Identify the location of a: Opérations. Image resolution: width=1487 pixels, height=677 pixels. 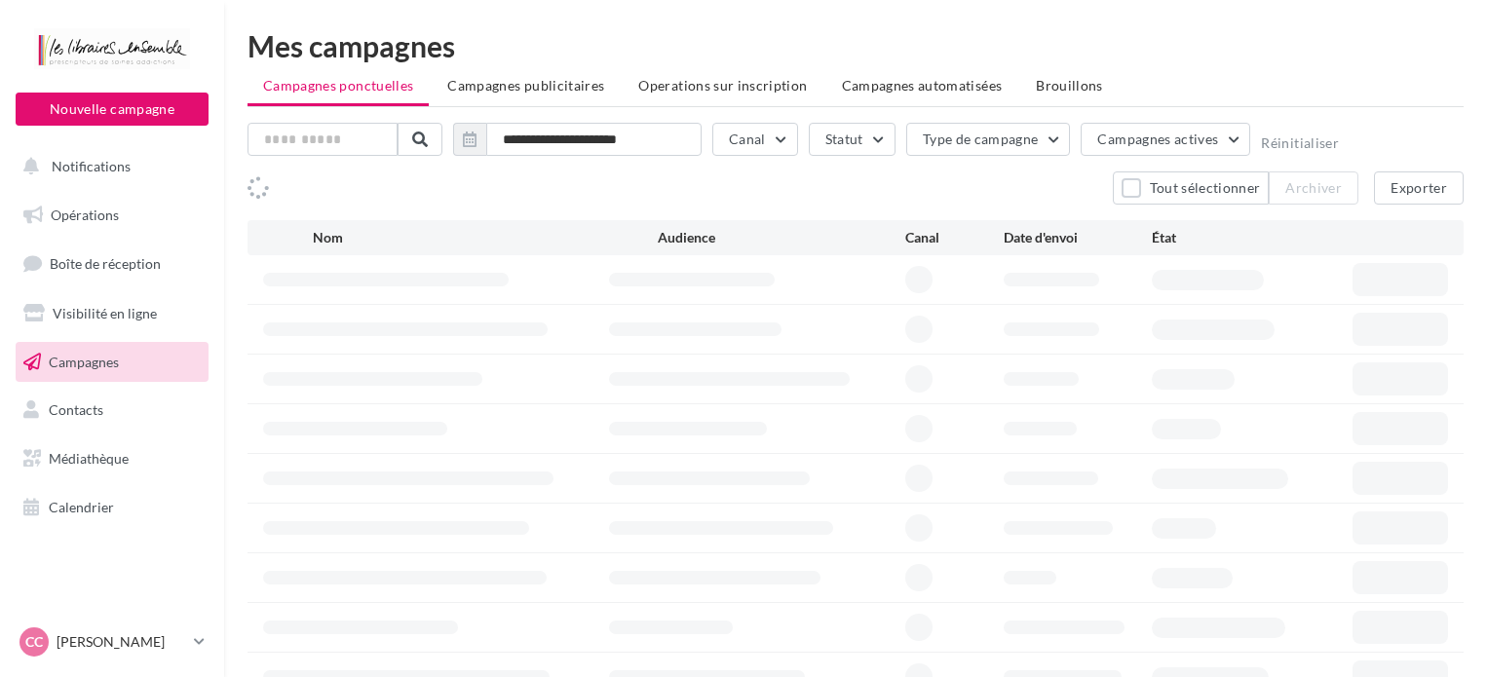
(112, 215).